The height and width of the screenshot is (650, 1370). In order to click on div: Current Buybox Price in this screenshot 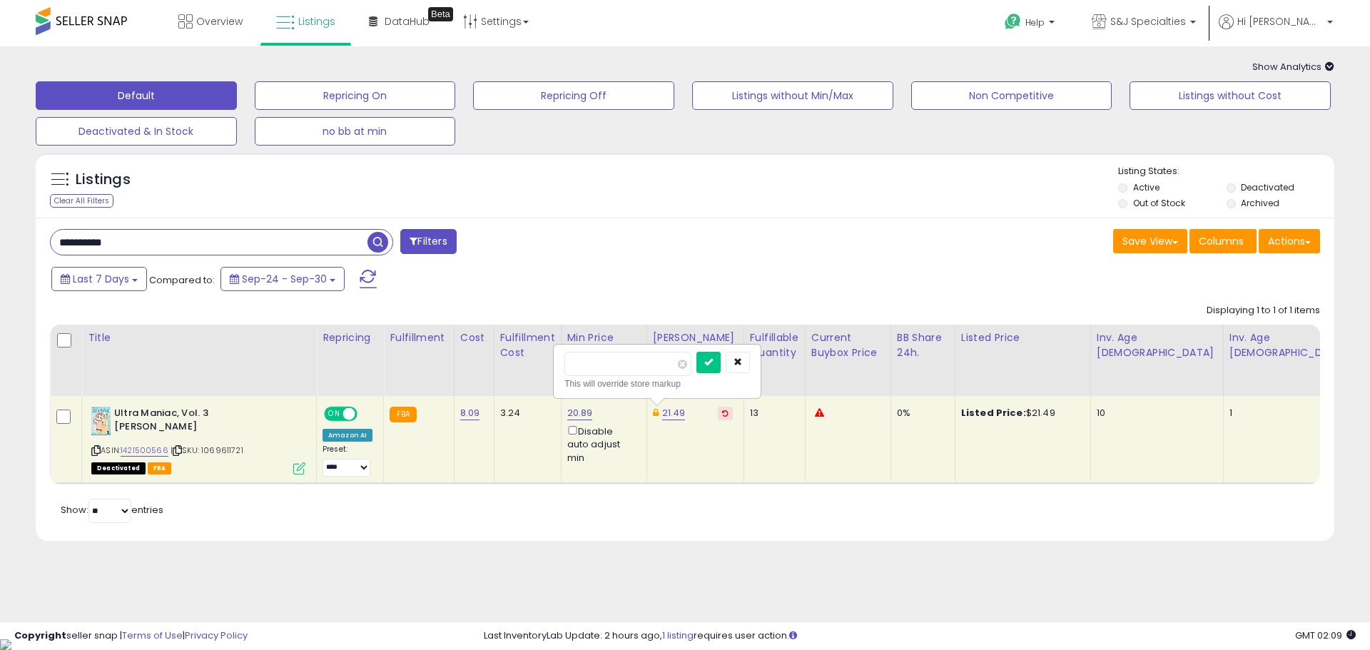, I will do `click(848, 345)`.